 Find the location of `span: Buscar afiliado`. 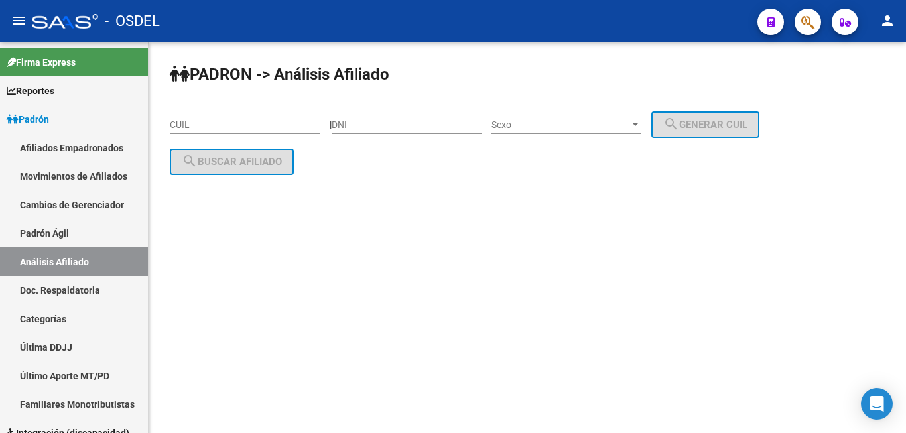

span: Buscar afiliado is located at coordinates (231, 162).